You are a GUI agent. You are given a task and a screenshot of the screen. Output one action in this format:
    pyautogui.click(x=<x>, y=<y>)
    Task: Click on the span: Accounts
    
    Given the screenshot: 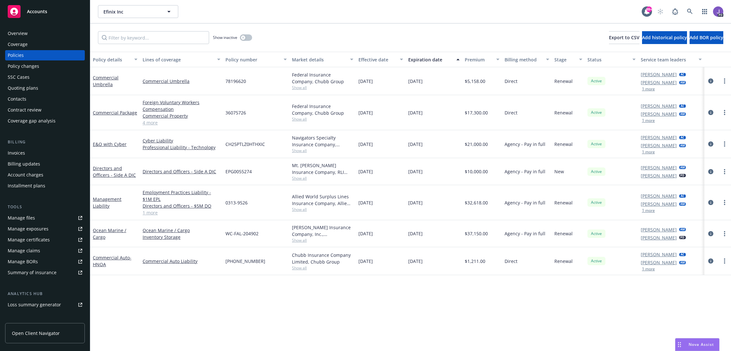 What is the action you would take?
    pyautogui.click(x=37, y=12)
    